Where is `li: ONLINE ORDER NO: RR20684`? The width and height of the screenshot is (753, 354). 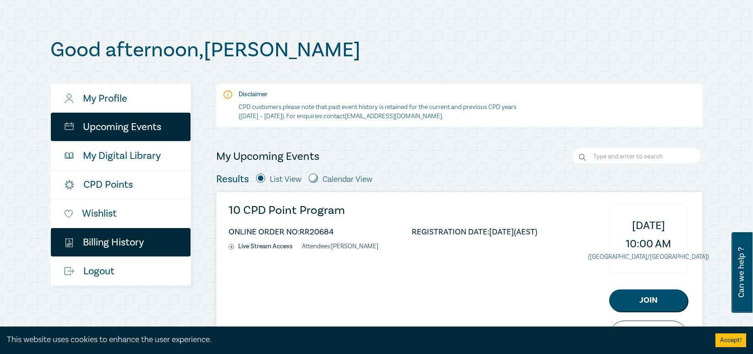 li: ONLINE ORDER NO: RR20684 is located at coordinates (281, 232).